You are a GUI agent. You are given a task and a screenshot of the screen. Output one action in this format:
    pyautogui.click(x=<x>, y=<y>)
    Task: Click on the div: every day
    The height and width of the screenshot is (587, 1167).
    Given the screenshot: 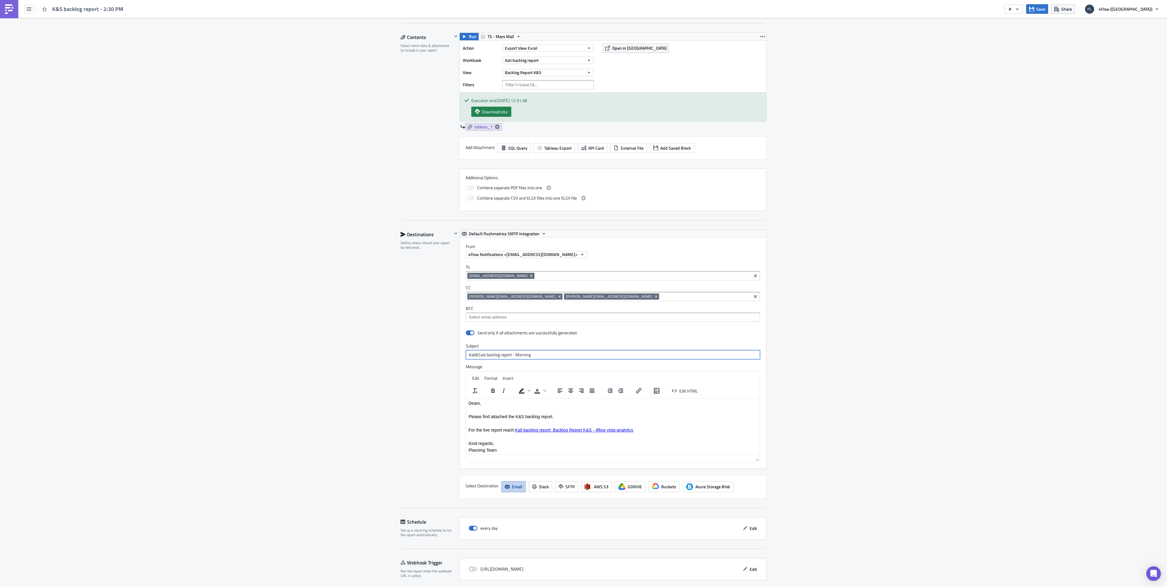 What is the action you would take?
    pyautogui.click(x=483, y=528)
    